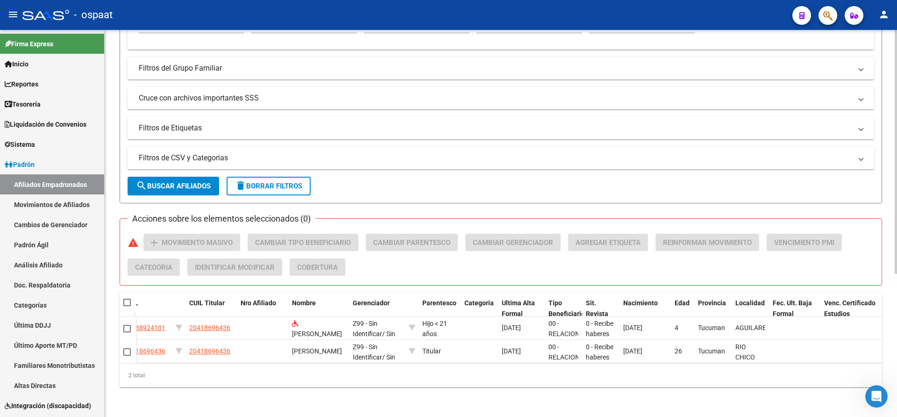 The height and width of the screenshot is (417, 897). Describe the element at coordinates (479, 308) in the screenshot. I see `datatable-header-cell: Categoria` at that location.